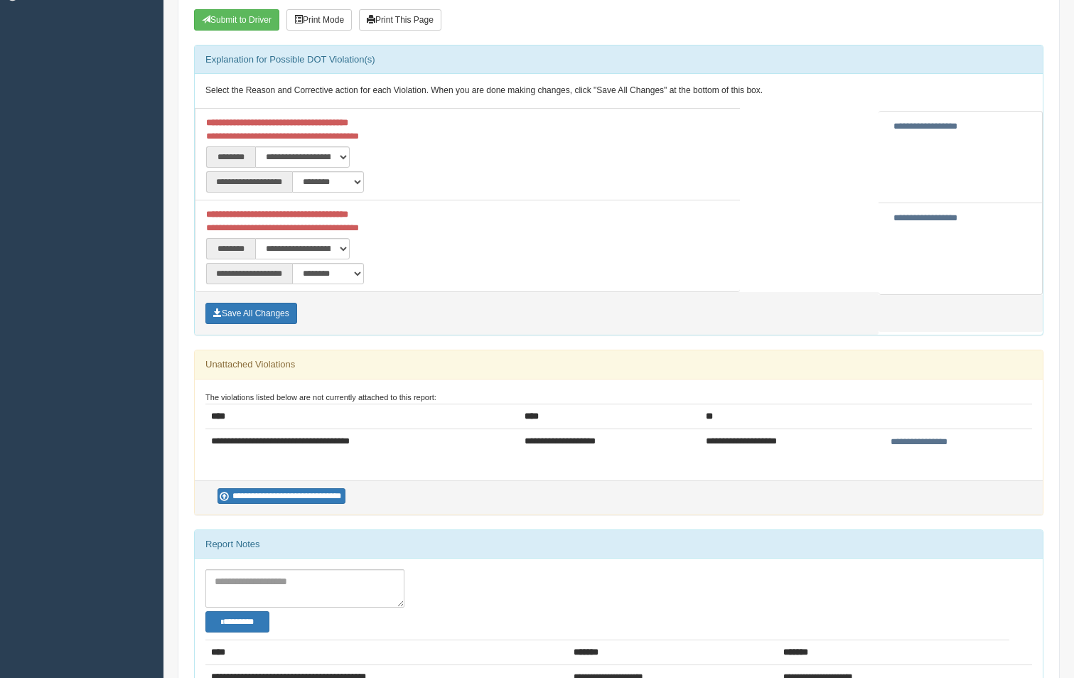  What do you see at coordinates (619, 60) in the screenshot?
I see `div: Explanation for Possible DOT Violation(s)` at bounding box center [619, 60].